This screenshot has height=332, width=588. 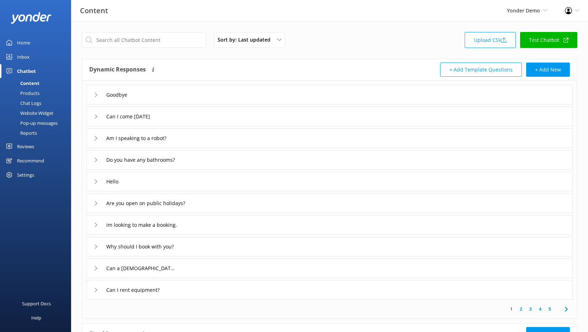 I want to click on div: Website Widget, so click(x=29, y=113).